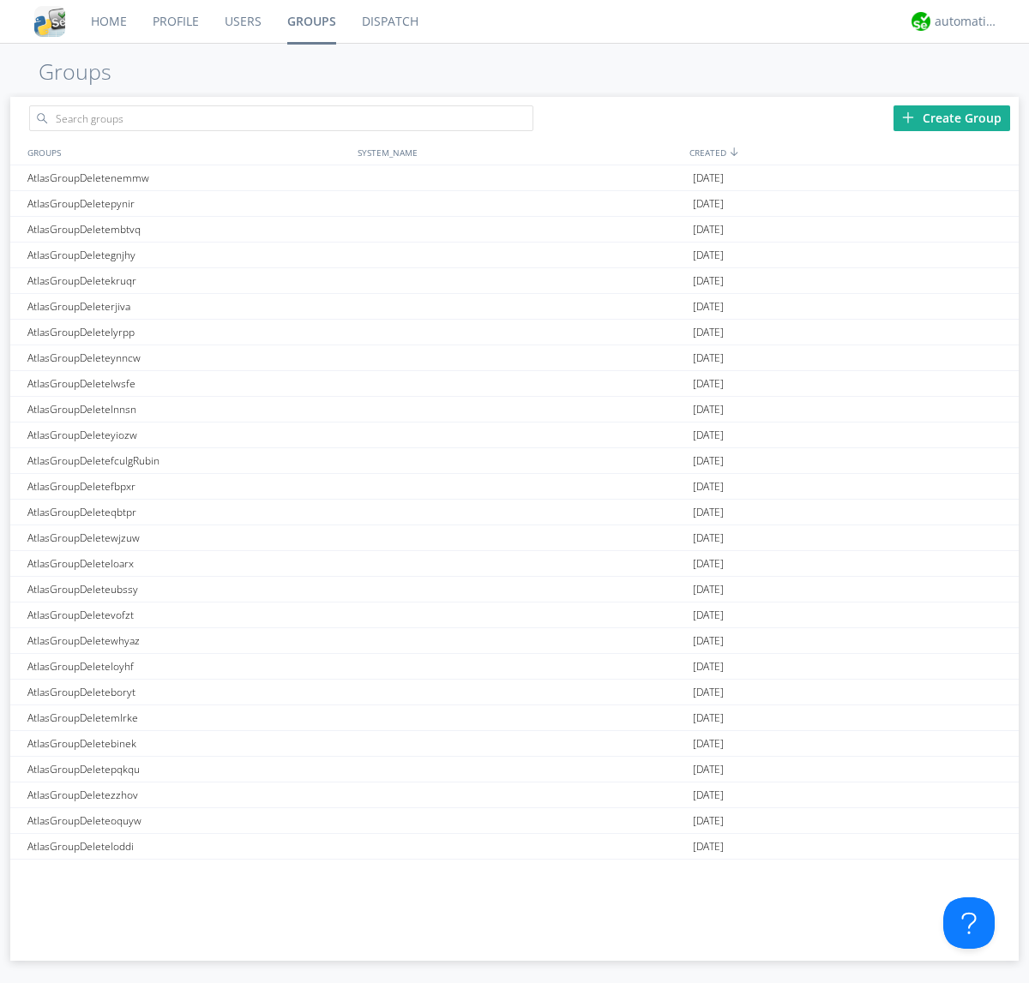 This screenshot has height=983, width=1029. What do you see at coordinates (966, 21) in the screenshot?
I see `div: automation+atlas` at bounding box center [966, 21].